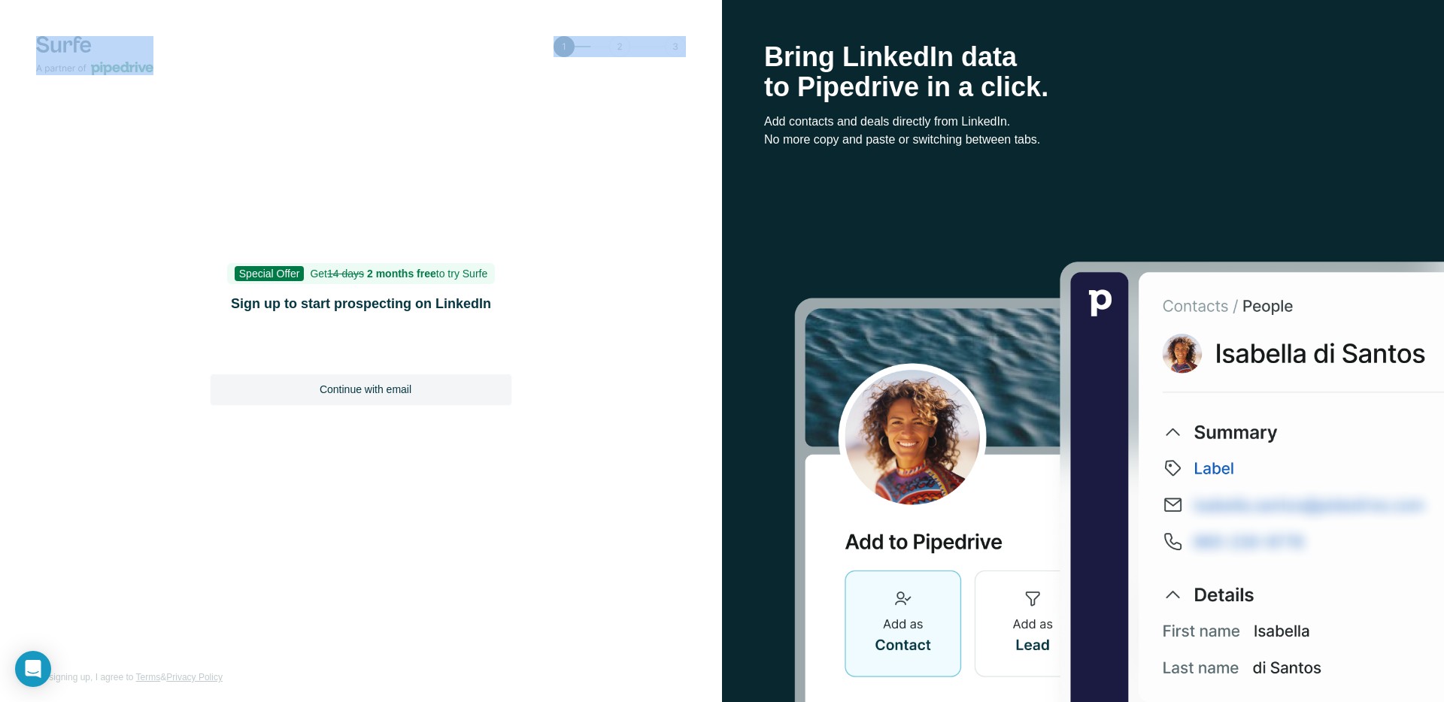  I want to click on p: Add contacts and deals directly from LinkedIn., so click(1083, 122).